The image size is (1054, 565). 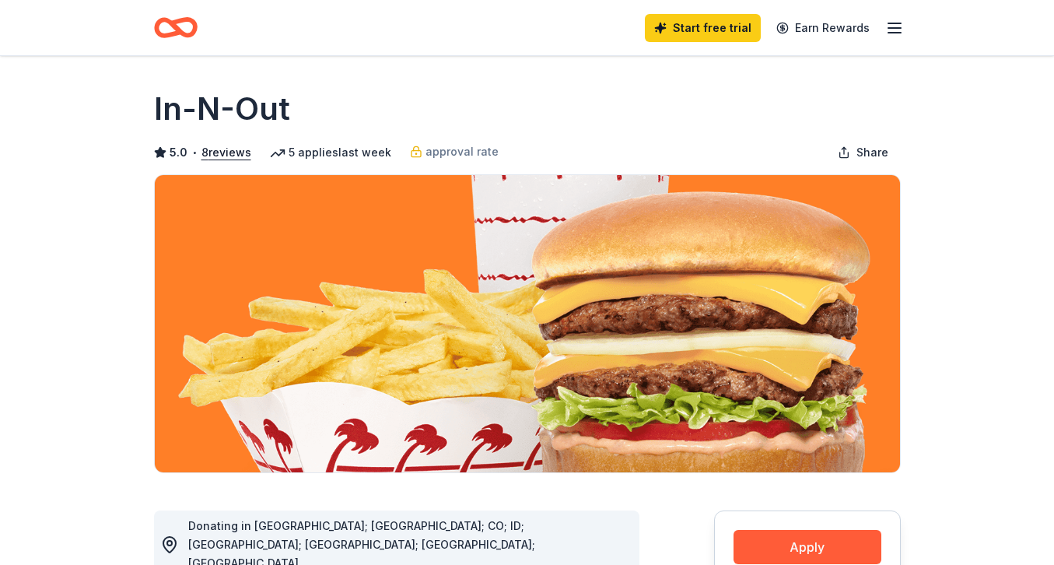 I want to click on a: Earn Rewards, so click(x=823, y=28).